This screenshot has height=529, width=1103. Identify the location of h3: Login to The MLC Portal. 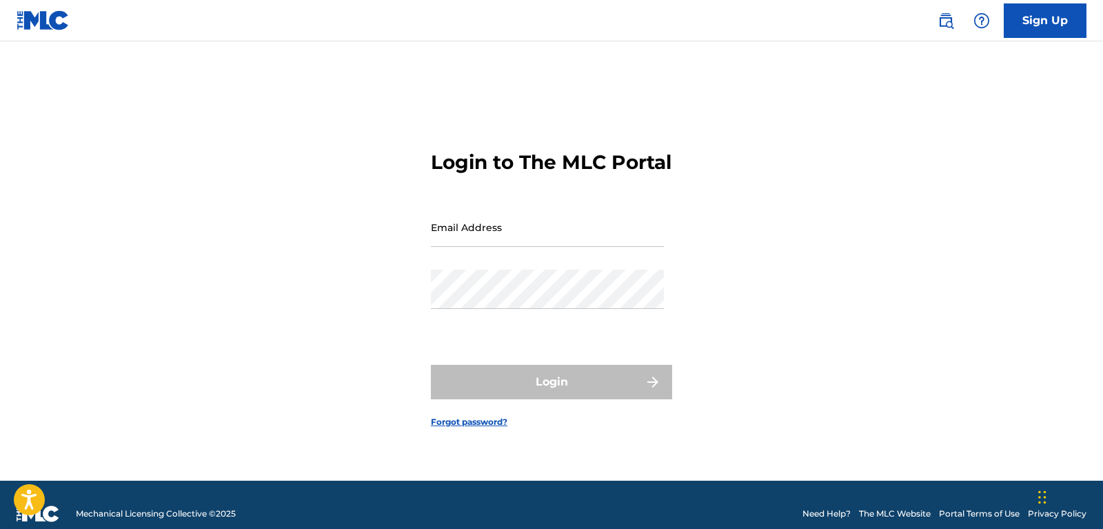
(551, 162).